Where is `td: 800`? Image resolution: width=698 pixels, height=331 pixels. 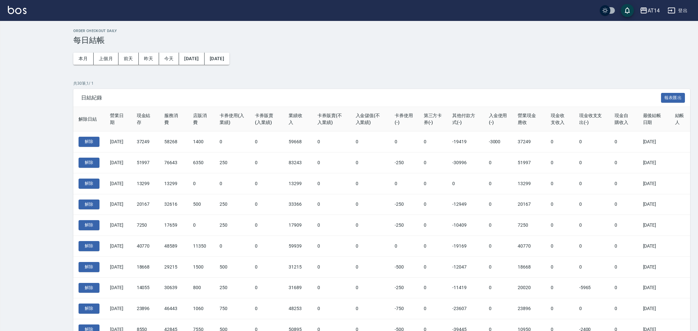 td: 800 is located at coordinates (201, 288).